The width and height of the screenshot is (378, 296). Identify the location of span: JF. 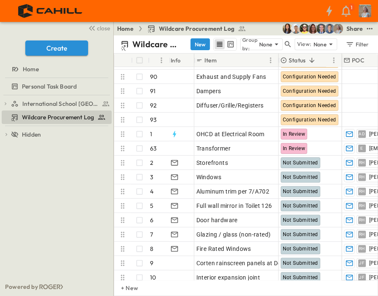
(361, 262).